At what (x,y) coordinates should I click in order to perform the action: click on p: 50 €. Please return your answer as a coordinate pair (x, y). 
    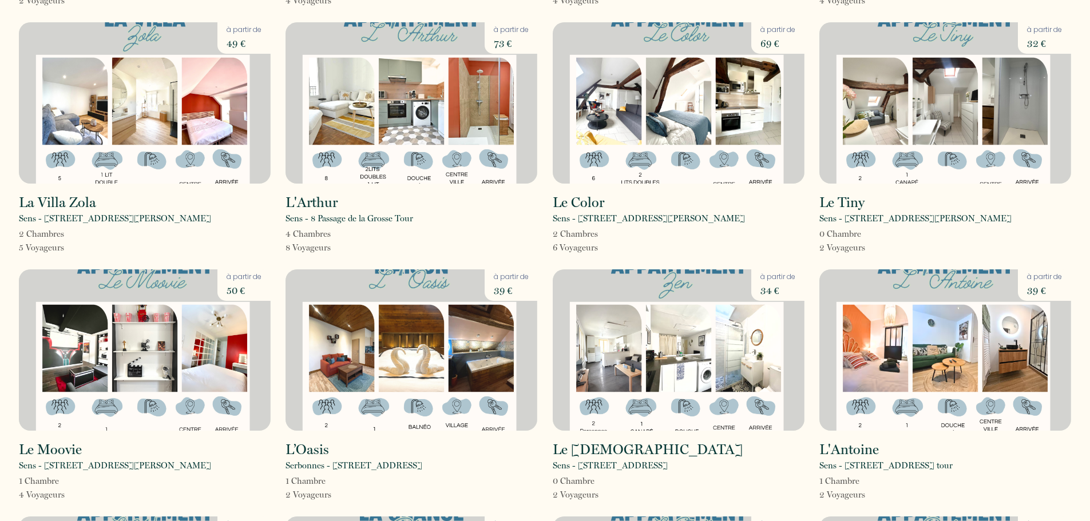
    Looking at the image, I should click on (244, 291).